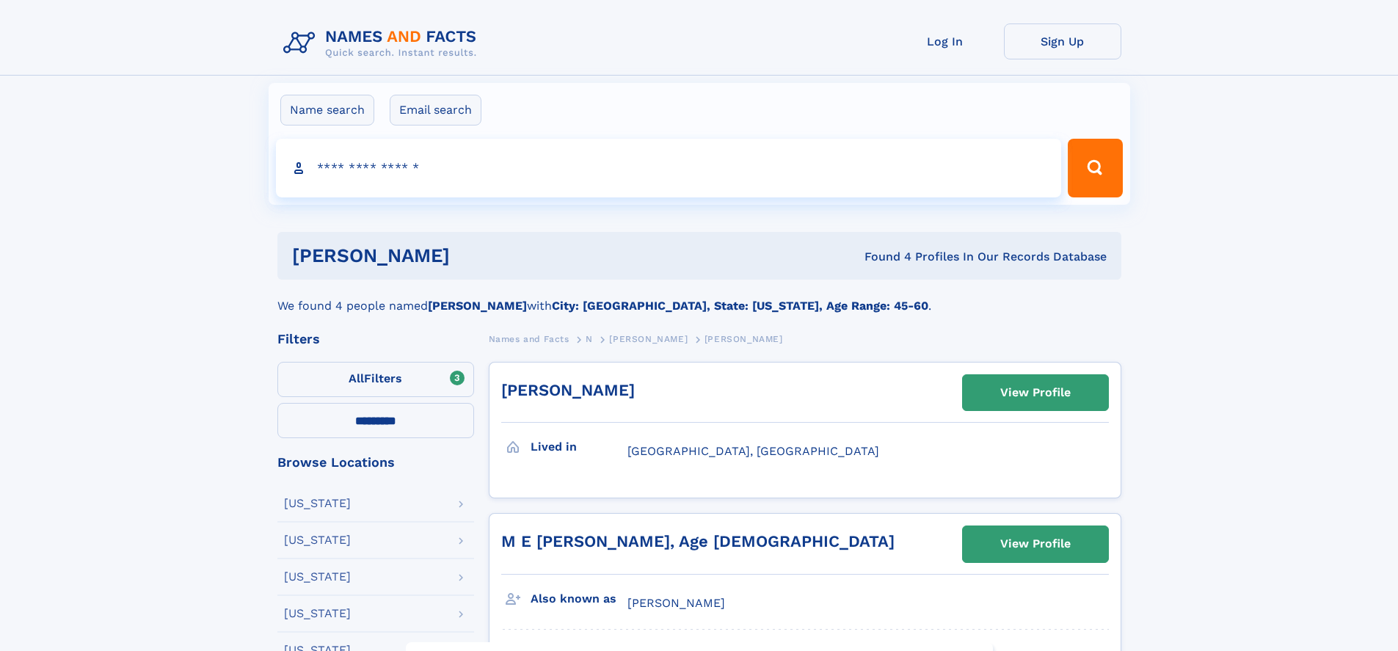  I want to click on label: Filters, so click(376, 379).